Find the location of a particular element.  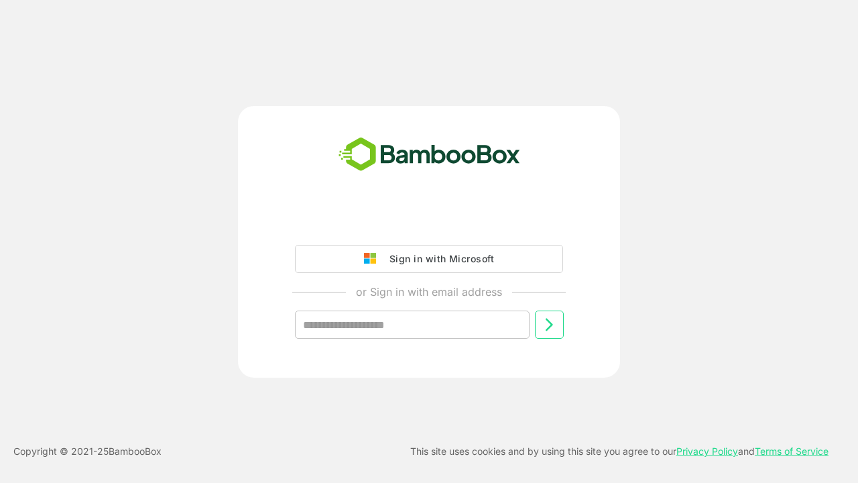

button: Sign in with Microsoft is located at coordinates (429, 259).